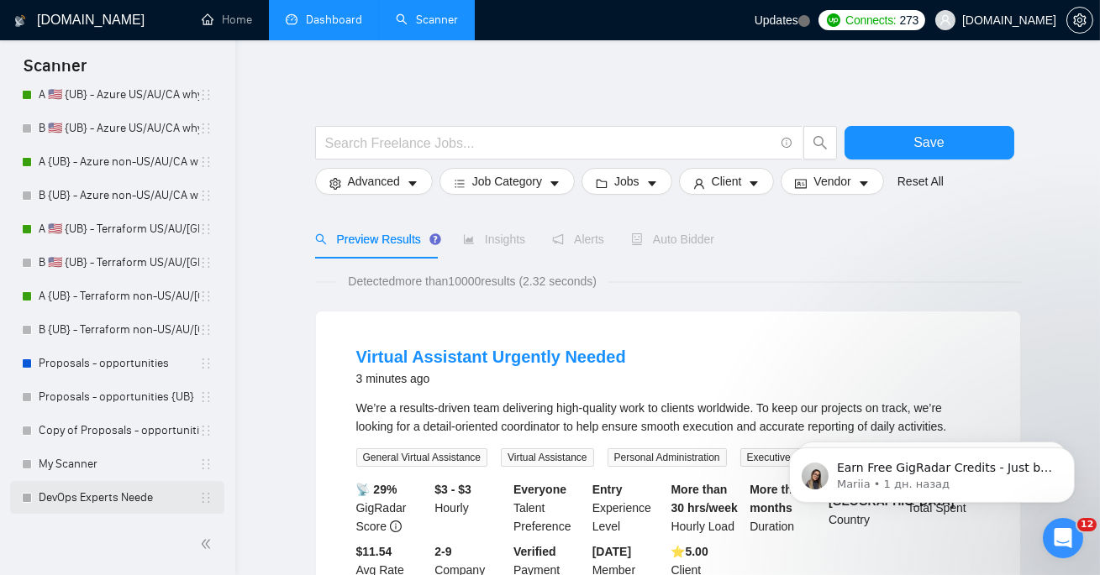 The height and width of the screenshot is (575, 1100). What do you see at coordinates (117, 498) in the screenshot?
I see `li: DevOps Experts Neede` at bounding box center [117, 498].